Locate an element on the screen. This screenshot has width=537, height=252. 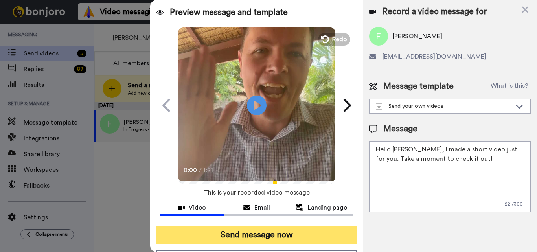
img: demo-template.svg is located at coordinates (379, 107).